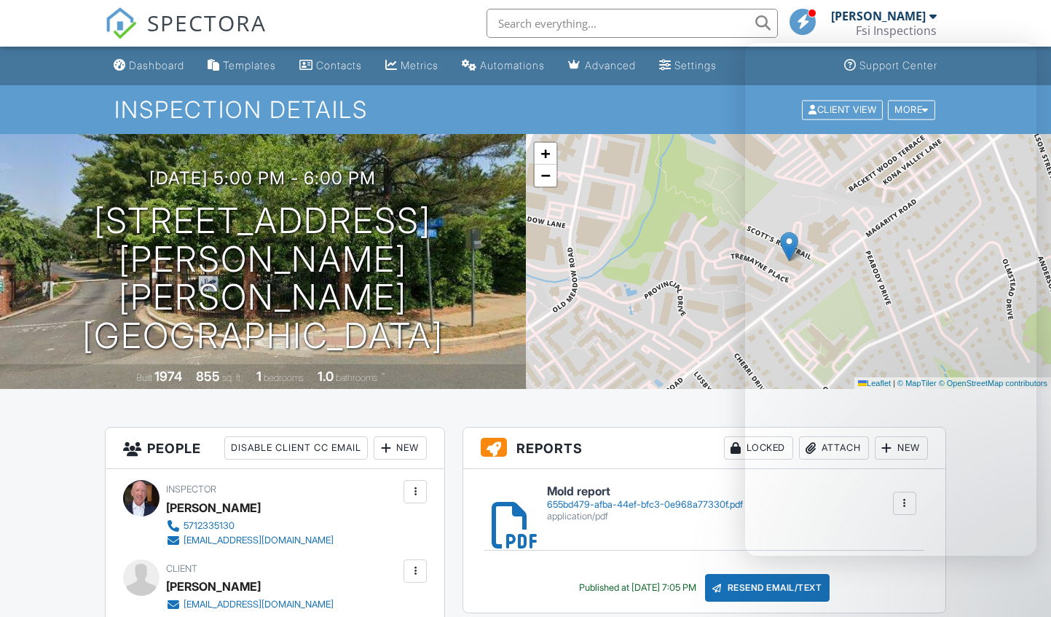 This screenshot has width=1051, height=617. Describe the element at coordinates (207, 23) in the screenshot. I see `span: SPECTORA` at that location.